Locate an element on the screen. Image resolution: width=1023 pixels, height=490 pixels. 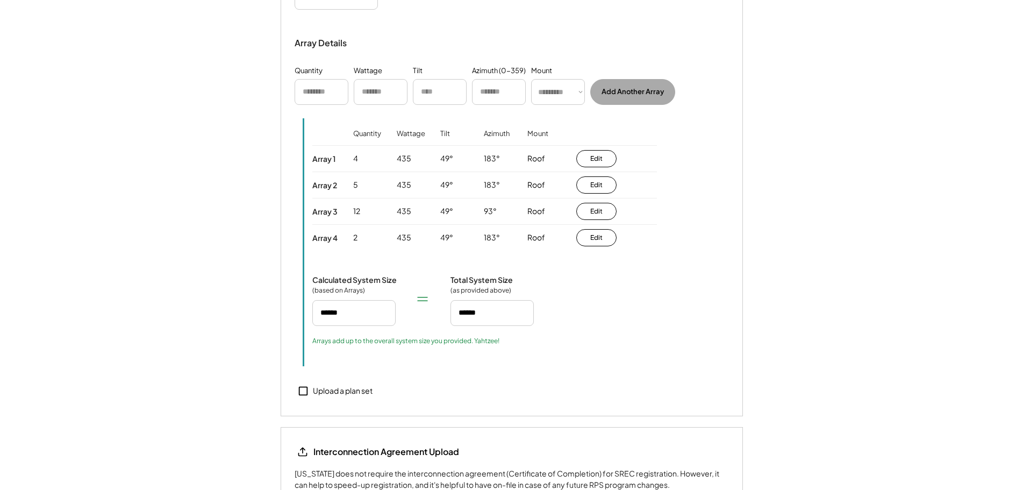
div: Array 4 is located at coordinates (325, 238).